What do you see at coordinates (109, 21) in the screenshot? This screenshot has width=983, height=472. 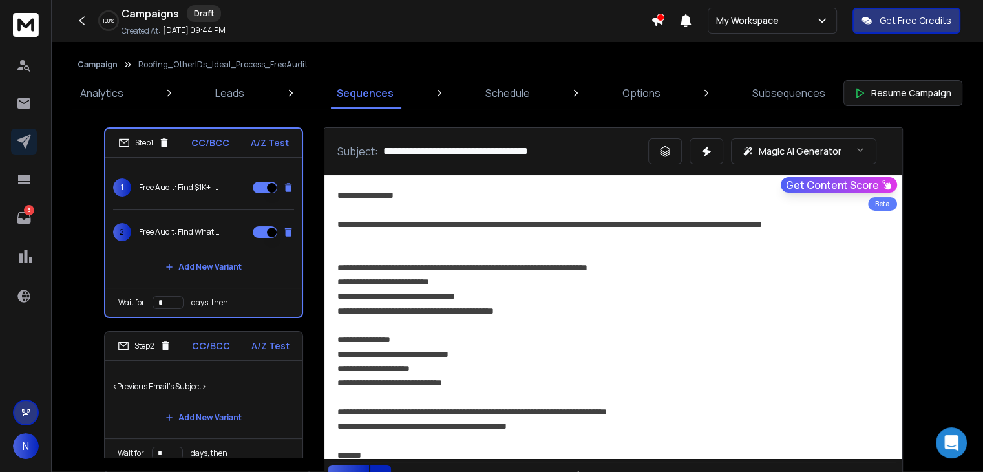 I see `p: 100 %` at bounding box center [109, 21].